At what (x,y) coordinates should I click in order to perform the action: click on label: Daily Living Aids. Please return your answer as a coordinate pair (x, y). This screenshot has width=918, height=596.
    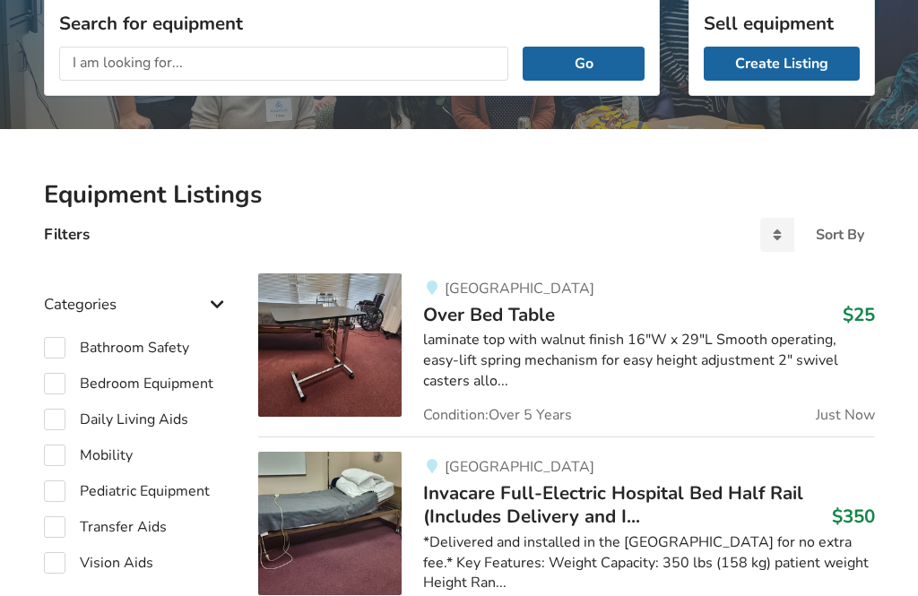
    Looking at the image, I should click on (116, 421).